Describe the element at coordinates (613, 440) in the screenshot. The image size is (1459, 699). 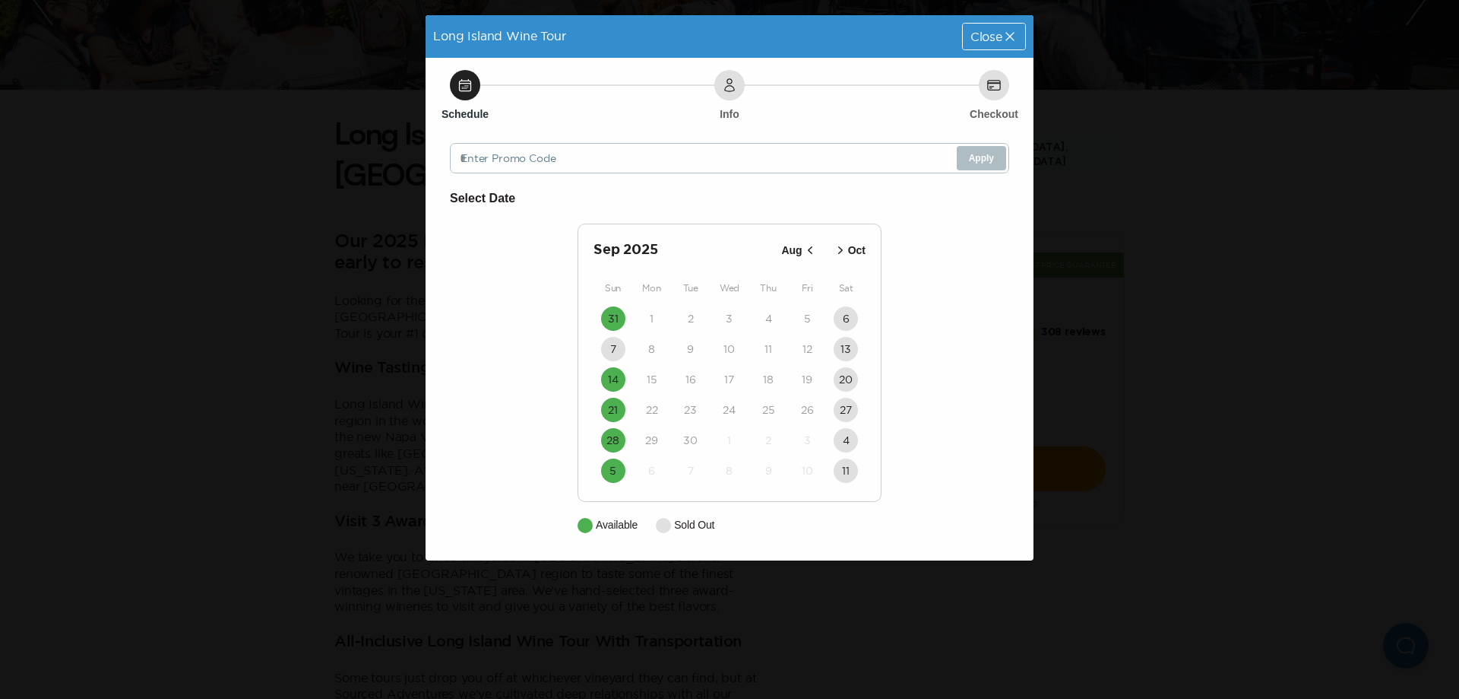
I see `button: 28` at that location.